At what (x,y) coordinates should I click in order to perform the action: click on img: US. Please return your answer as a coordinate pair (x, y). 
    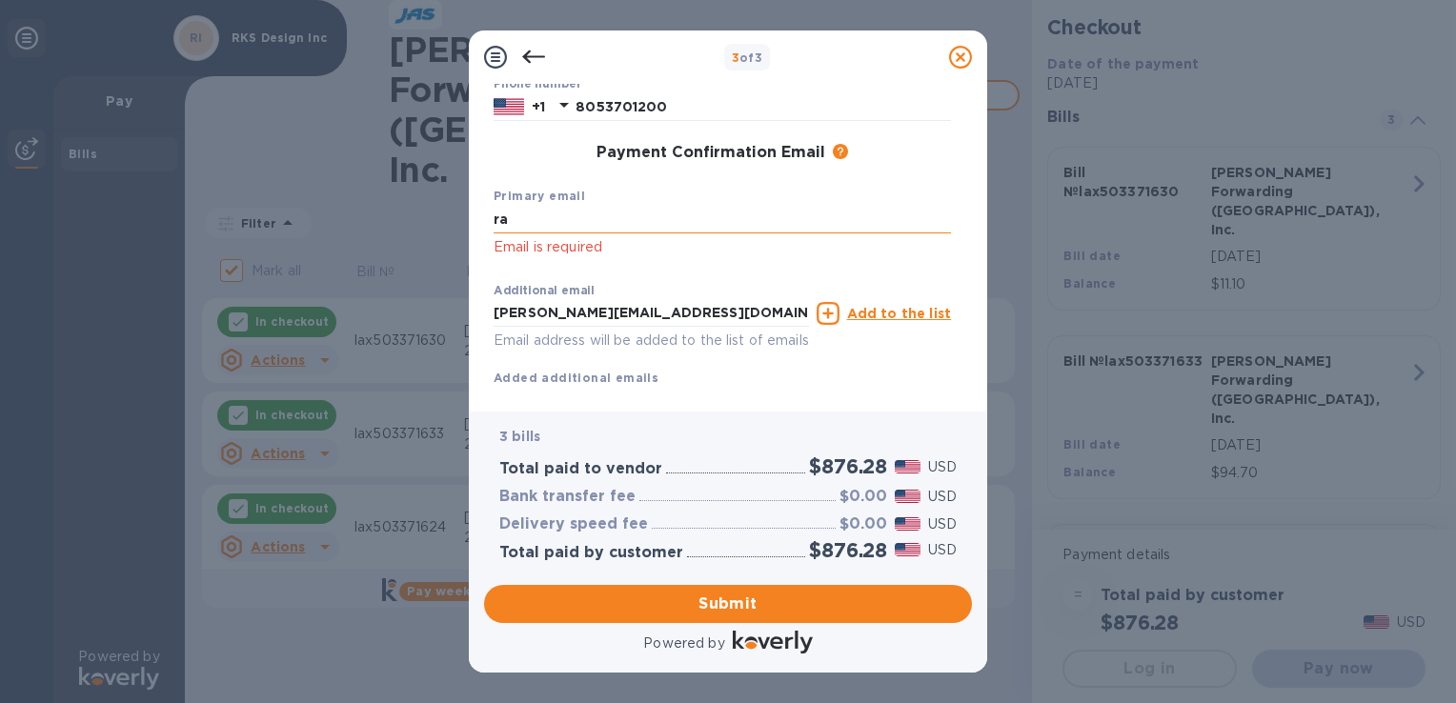
    Looking at the image, I should click on (509, 107).